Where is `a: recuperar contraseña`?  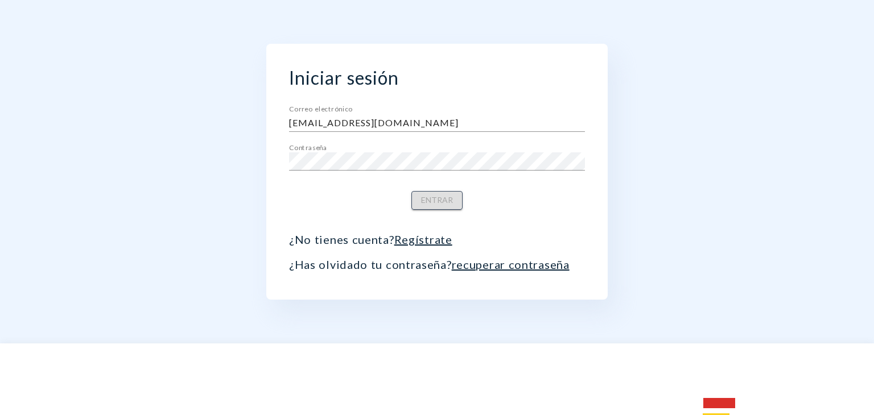 a: recuperar contraseña is located at coordinates (511, 265).